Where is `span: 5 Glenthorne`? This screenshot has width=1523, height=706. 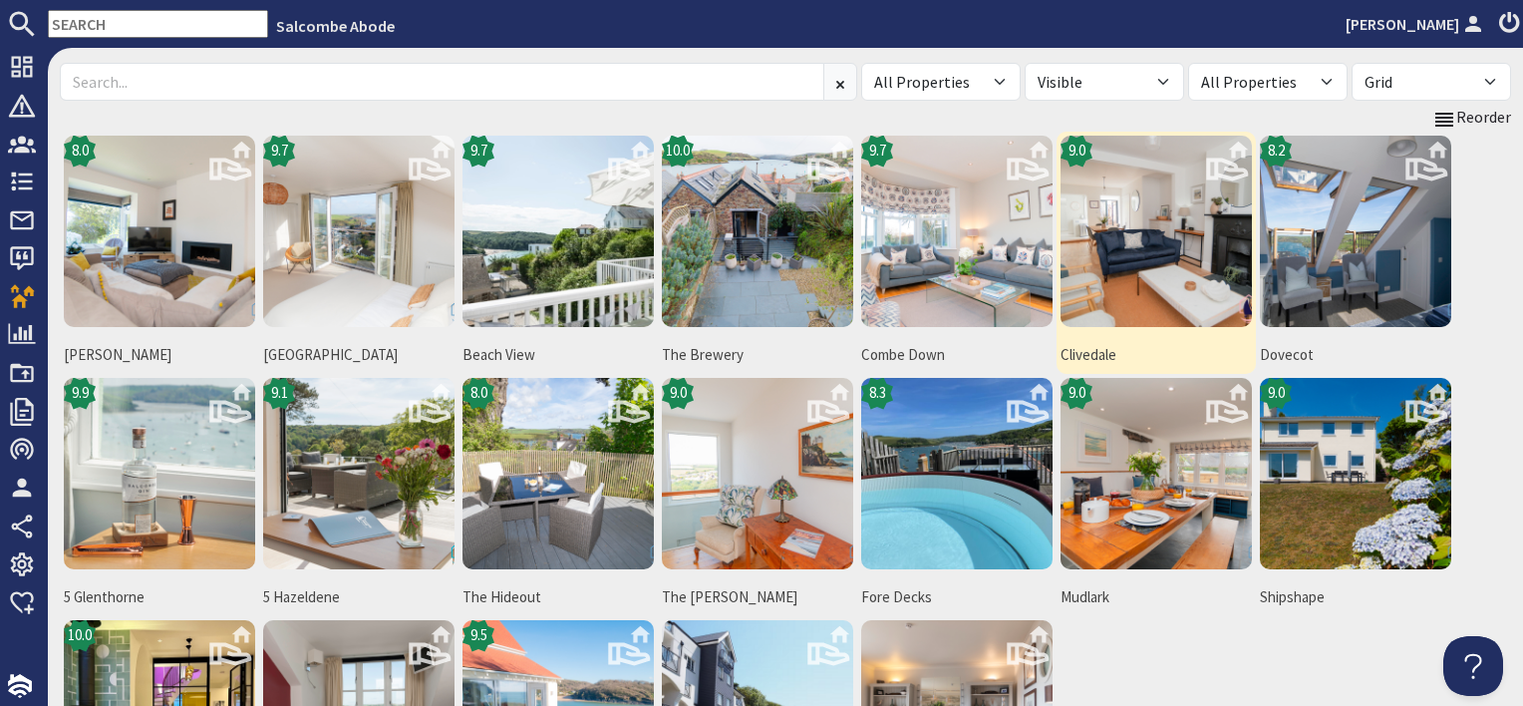 span: 5 Glenthorne is located at coordinates (160, 597).